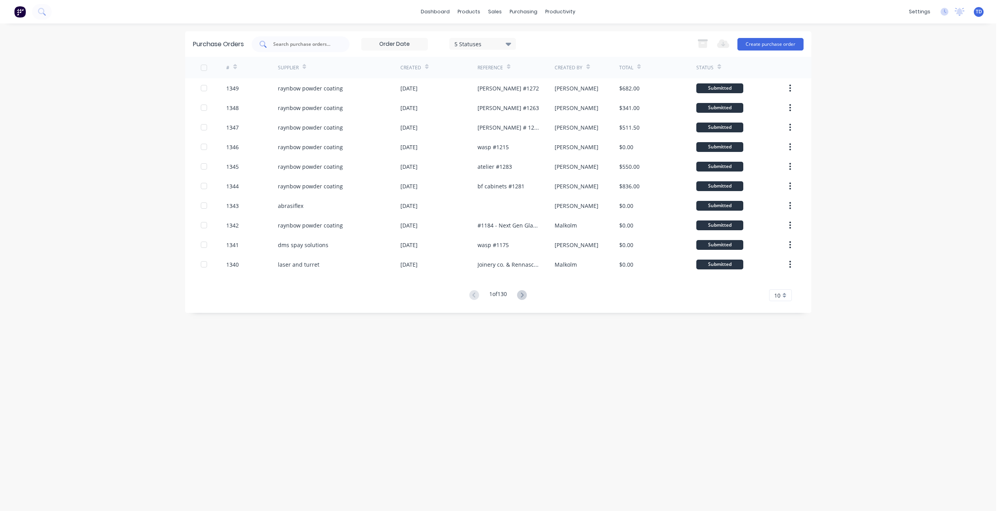 This screenshot has width=1002, height=511. Describe the element at coordinates (232, 264) in the screenshot. I see `div: 1340` at that location.